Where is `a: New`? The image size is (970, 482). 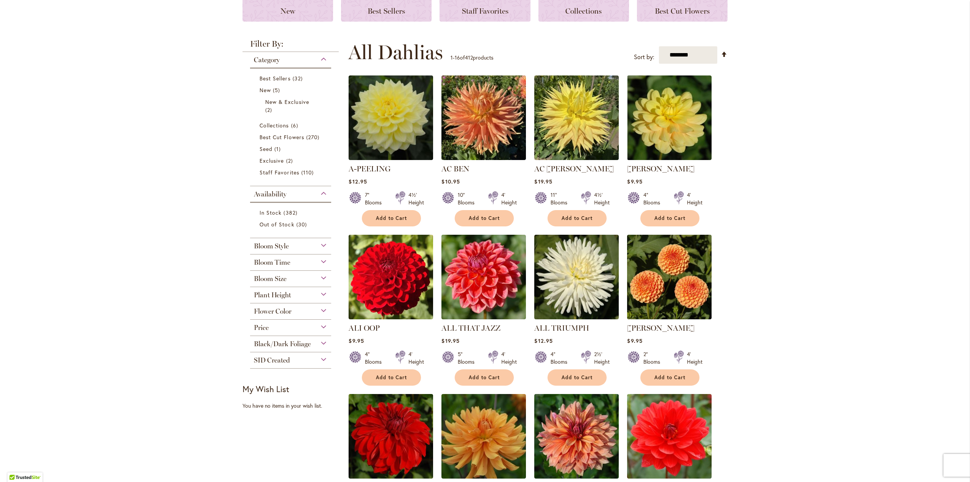
a: New is located at coordinates (291, 90).